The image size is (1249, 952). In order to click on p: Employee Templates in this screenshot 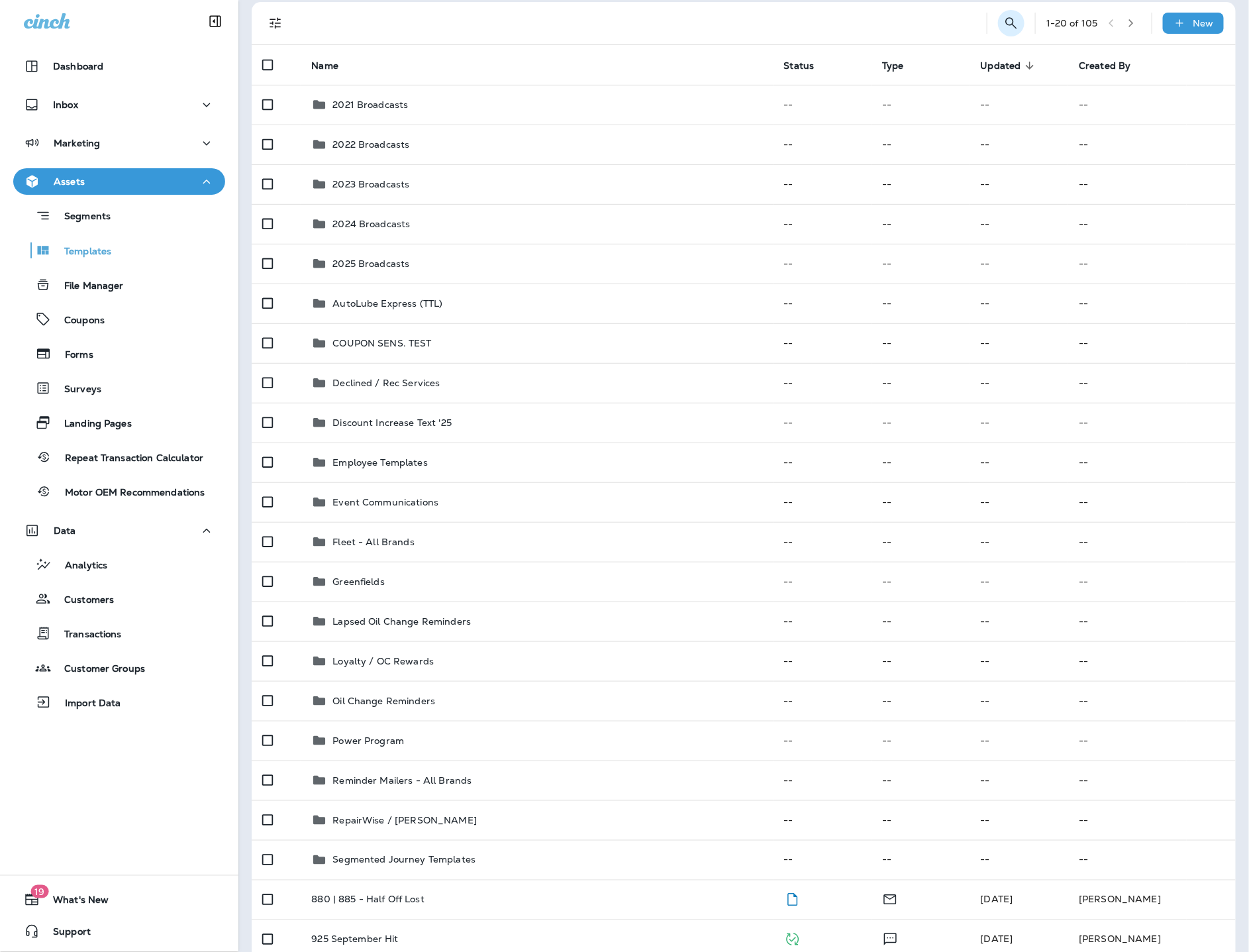, I will do `click(380, 463)`.